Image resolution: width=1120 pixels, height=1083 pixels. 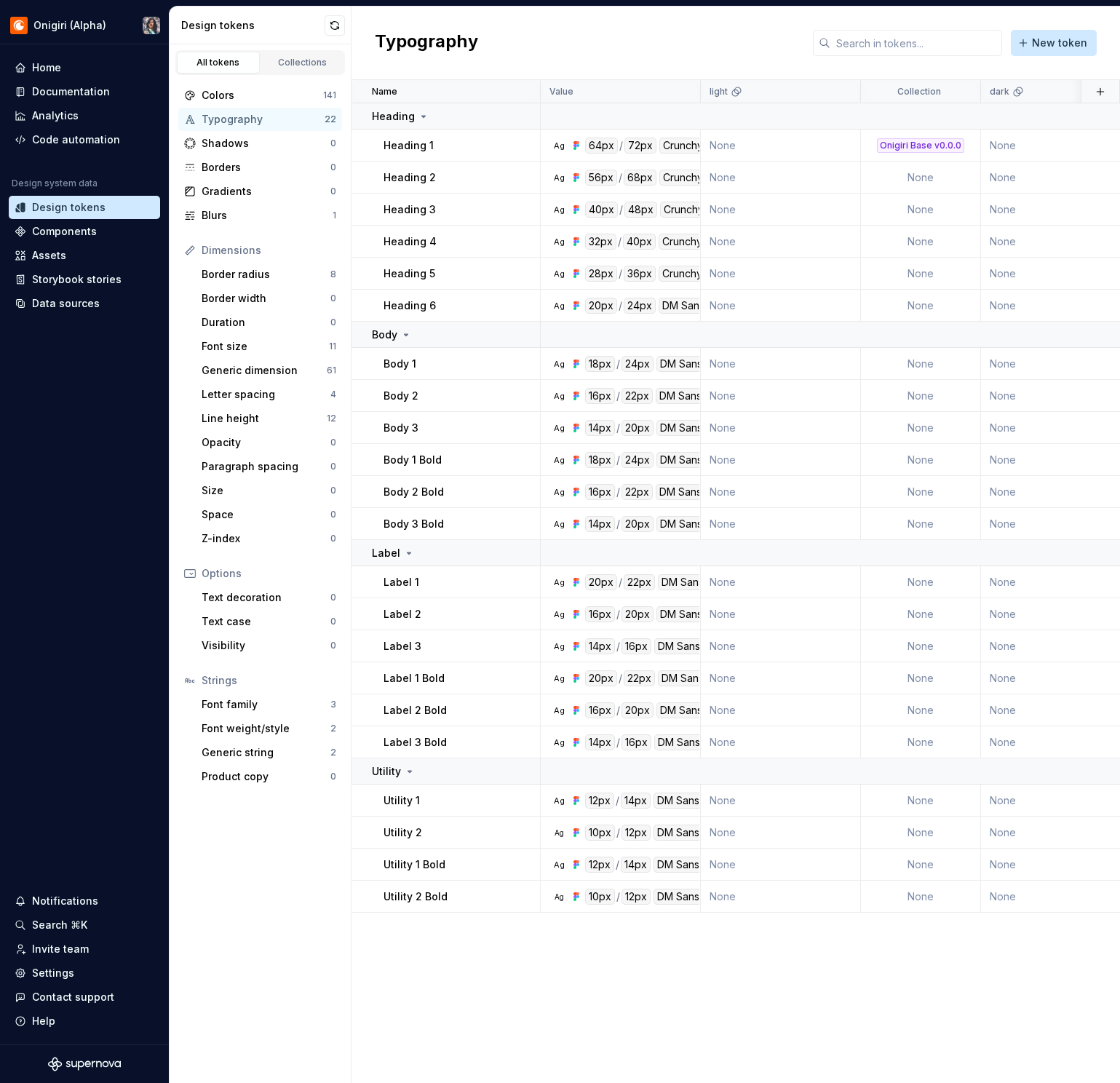 I want to click on div: 16px, so click(x=600, y=614).